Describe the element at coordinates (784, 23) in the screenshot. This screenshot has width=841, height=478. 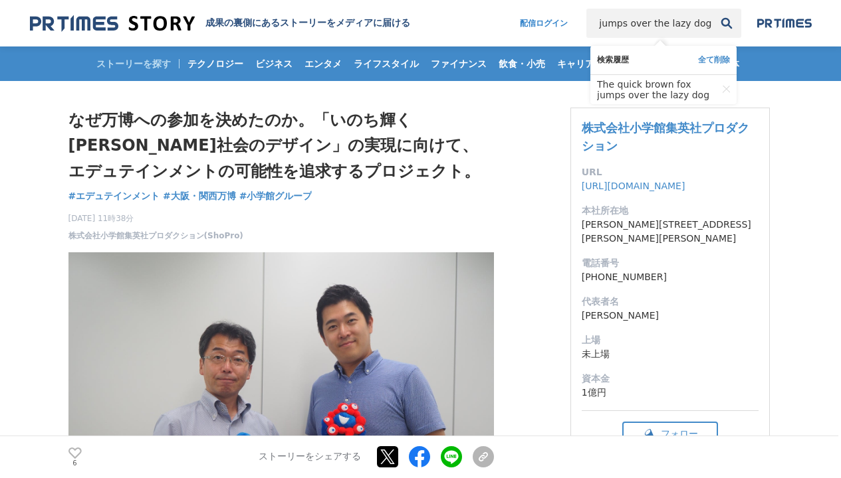
I see `img: prtimes` at that location.